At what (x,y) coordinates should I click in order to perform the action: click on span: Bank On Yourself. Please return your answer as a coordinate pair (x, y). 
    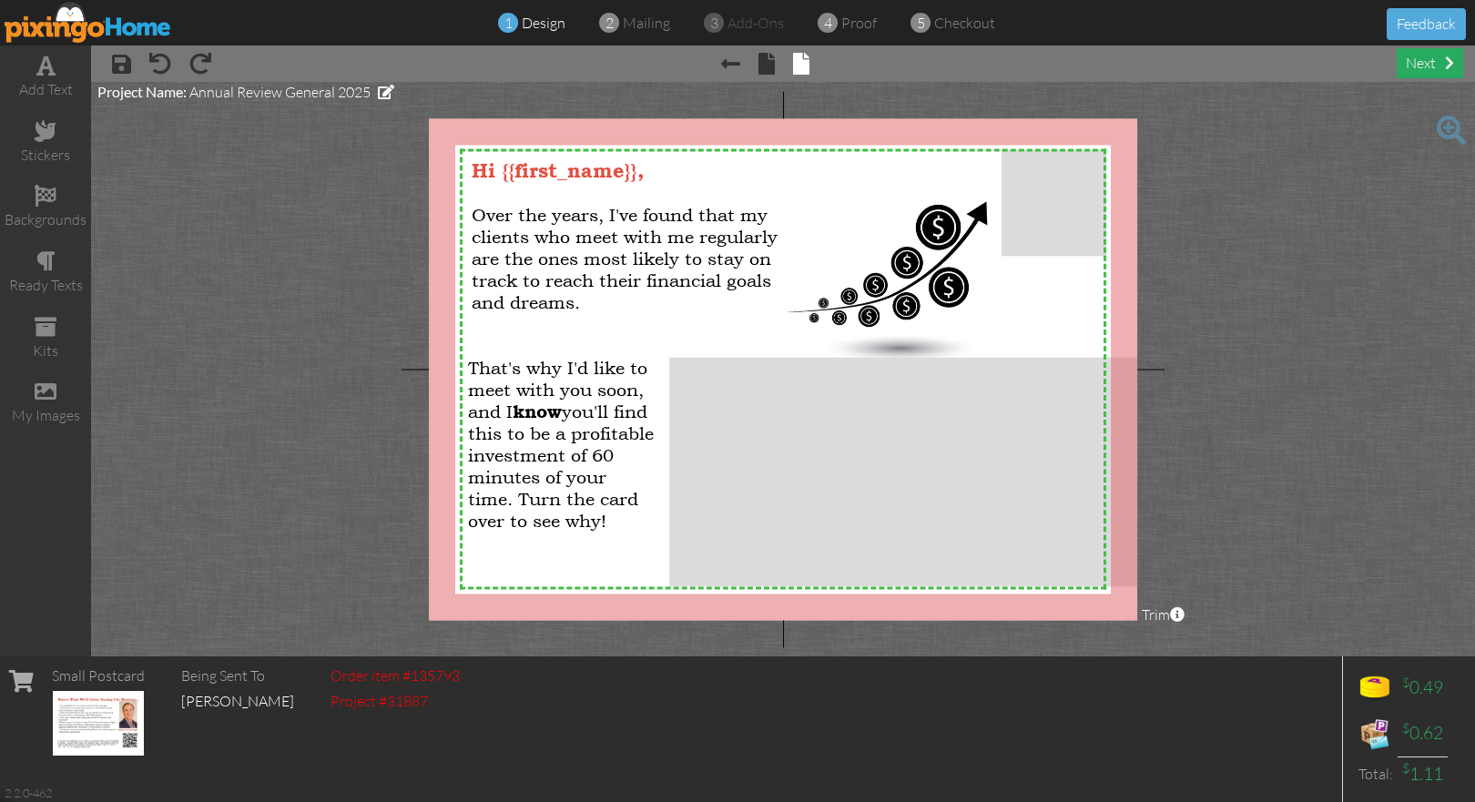
    Looking at the image, I should click on (1008, 397).